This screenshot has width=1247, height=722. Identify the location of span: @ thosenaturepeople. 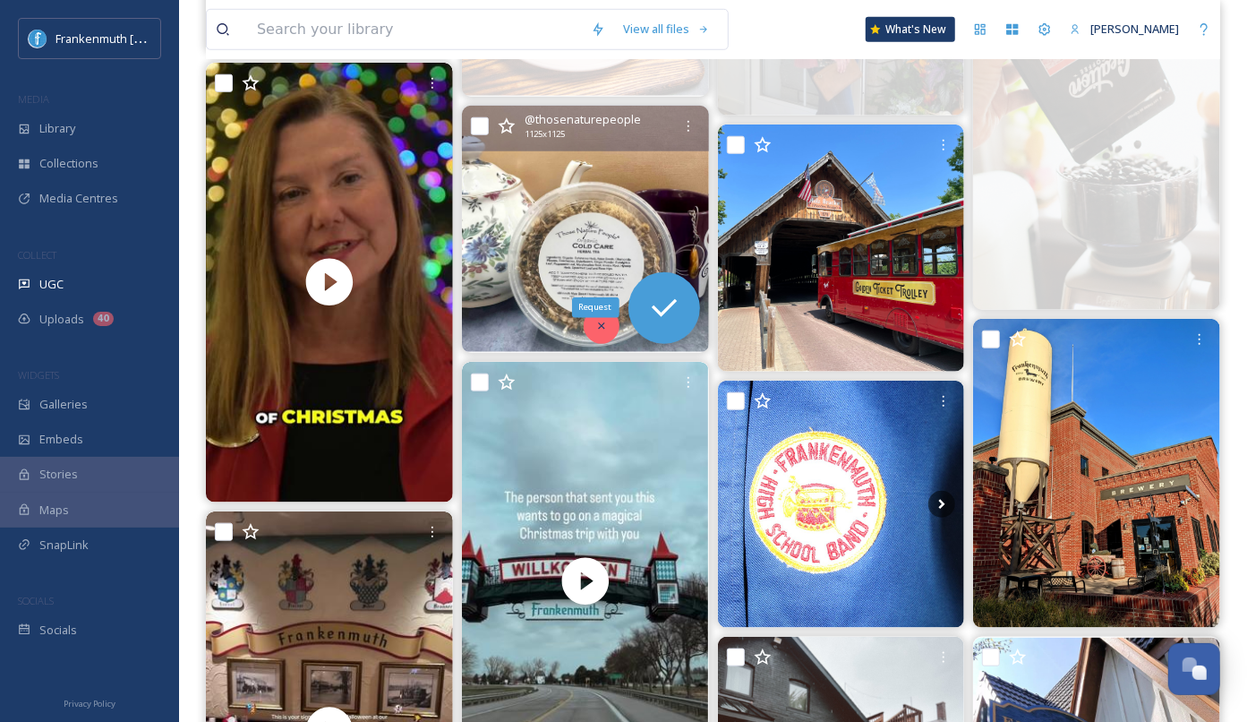
(583, 119).